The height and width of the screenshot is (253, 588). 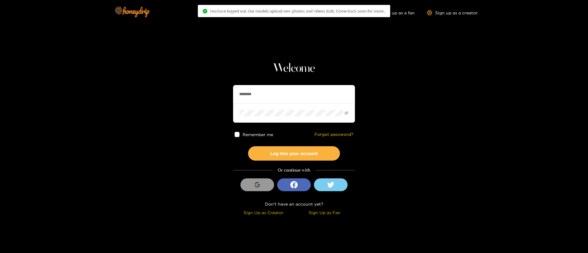 What do you see at coordinates (324, 212) in the screenshot?
I see `div: Sign Up as Fan` at bounding box center [324, 212].